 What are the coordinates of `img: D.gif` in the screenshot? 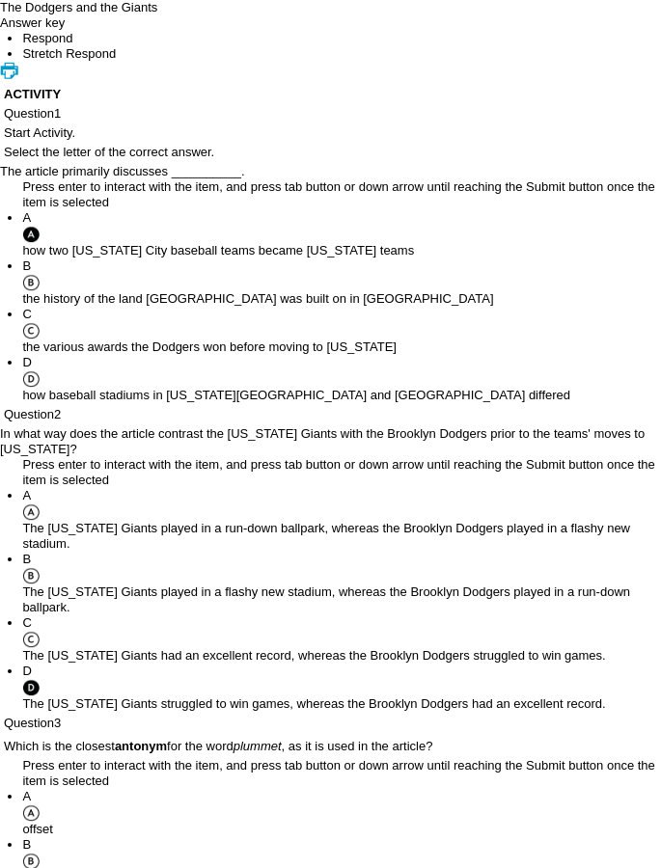 It's located at (30, 379).